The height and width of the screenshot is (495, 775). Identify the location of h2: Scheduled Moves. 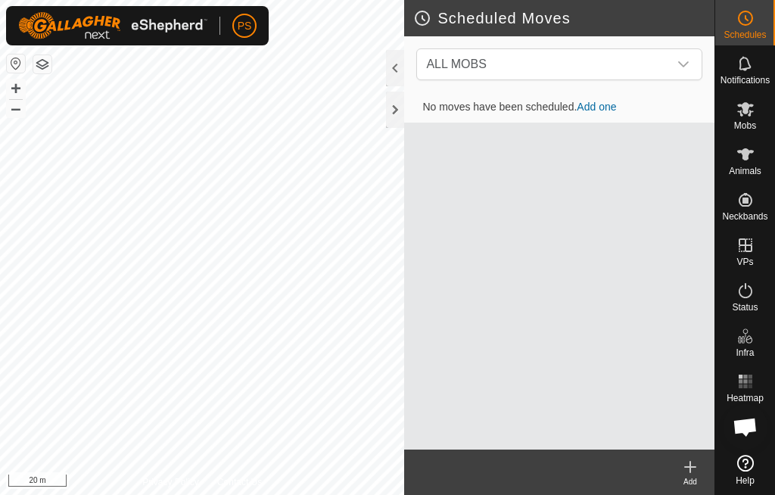
(564, 18).